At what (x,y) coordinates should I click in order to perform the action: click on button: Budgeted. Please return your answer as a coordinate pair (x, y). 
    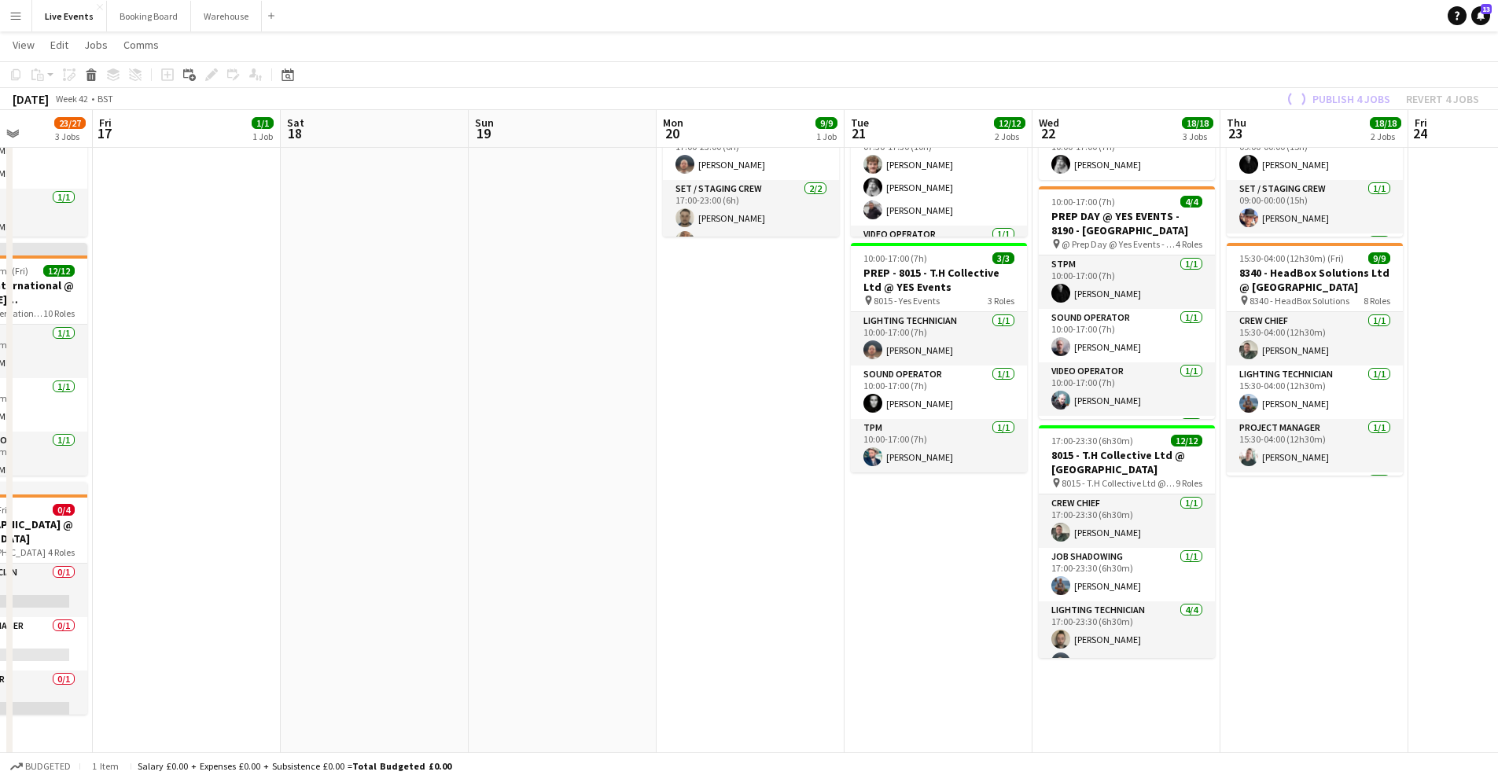
    Looking at the image, I should click on (40, 767).